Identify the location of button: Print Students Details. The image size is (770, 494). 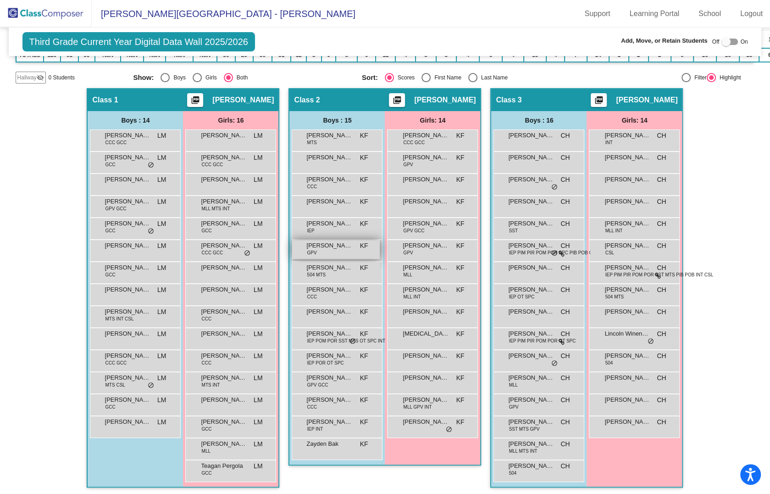
(599, 100).